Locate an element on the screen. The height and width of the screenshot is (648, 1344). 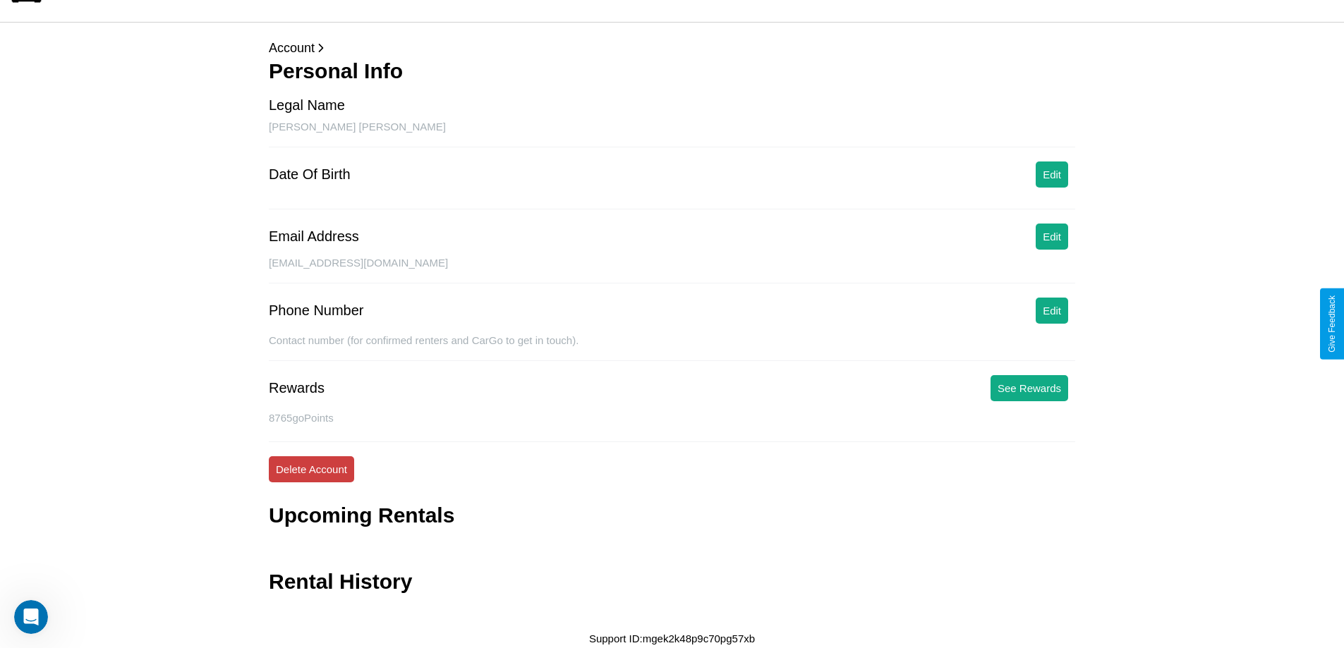
h3: Rental History is located at coordinates (340, 582).